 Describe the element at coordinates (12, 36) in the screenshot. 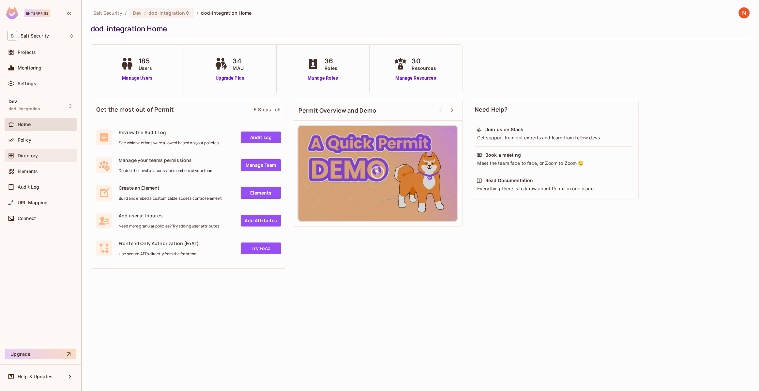

I see `span: S` at that location.